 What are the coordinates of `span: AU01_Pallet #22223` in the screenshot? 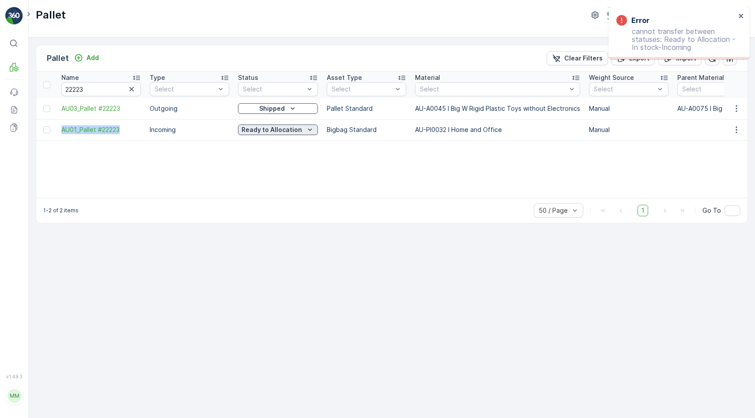 It's located at (101, 130).